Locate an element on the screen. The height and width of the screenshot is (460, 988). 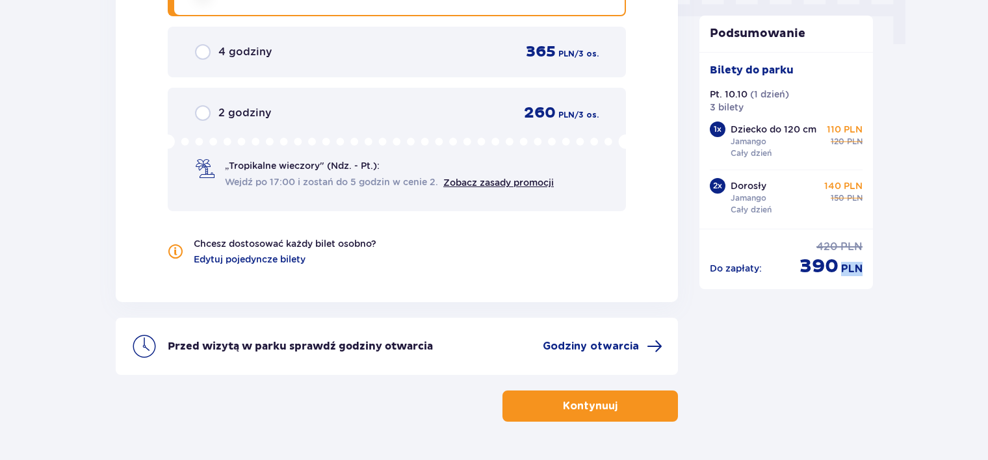
button: Kontynuuj is located at coordinates (590, 406).